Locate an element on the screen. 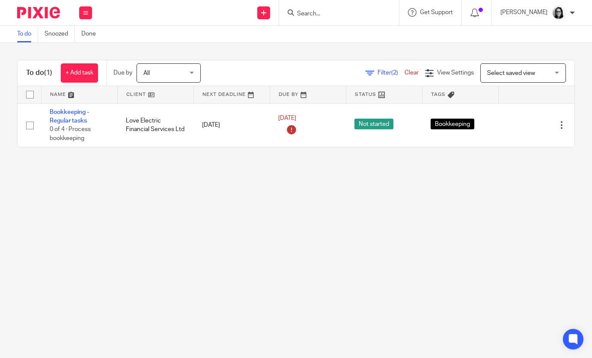  input: Search is located at coordinates (335, 14).